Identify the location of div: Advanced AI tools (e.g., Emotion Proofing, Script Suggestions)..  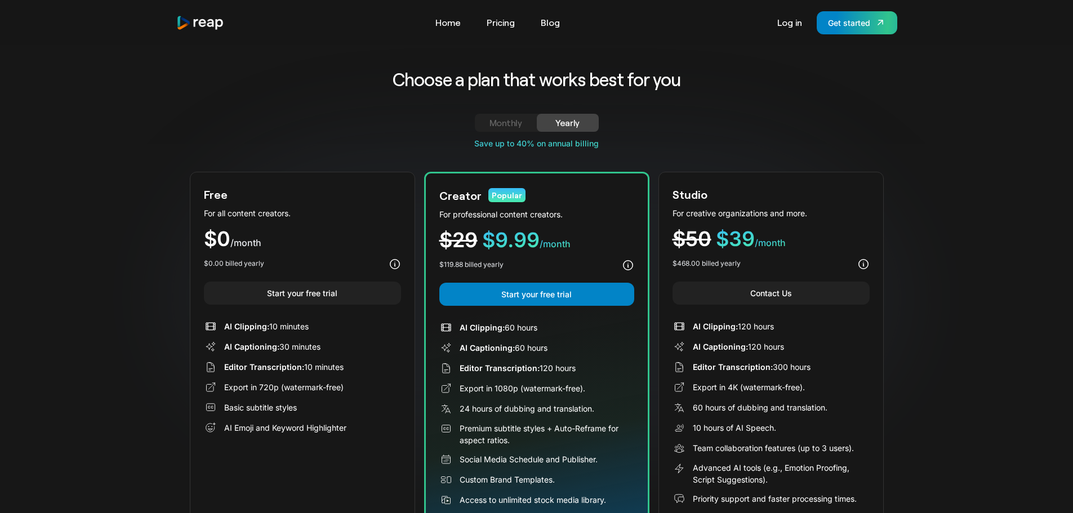
(781, 474).